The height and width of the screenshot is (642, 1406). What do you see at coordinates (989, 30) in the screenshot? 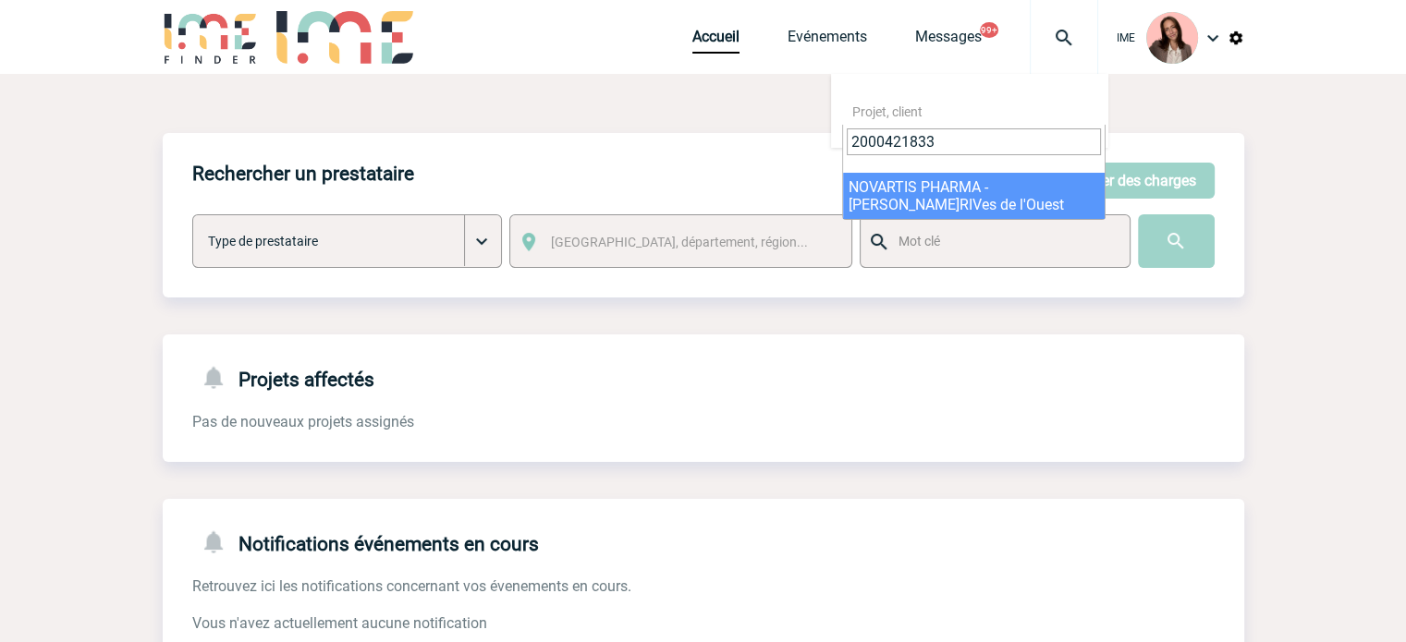
I see `button: 99+` at bounding box center [989, 30].